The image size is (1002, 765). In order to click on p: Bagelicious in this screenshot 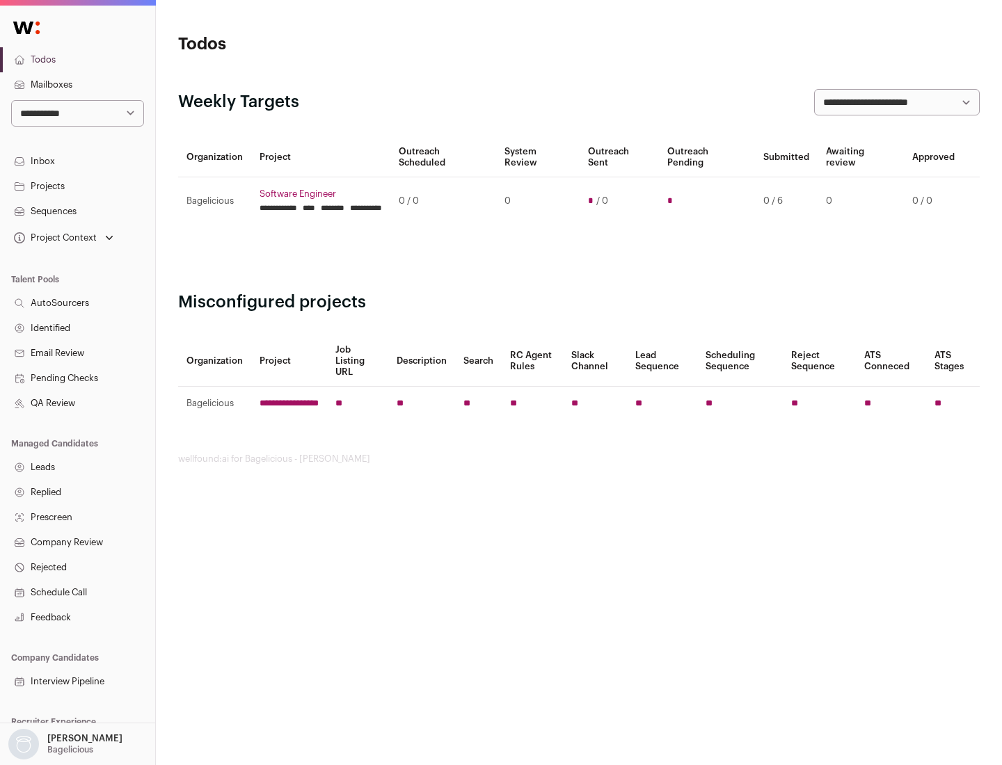, I will do `click(70, 750)`.